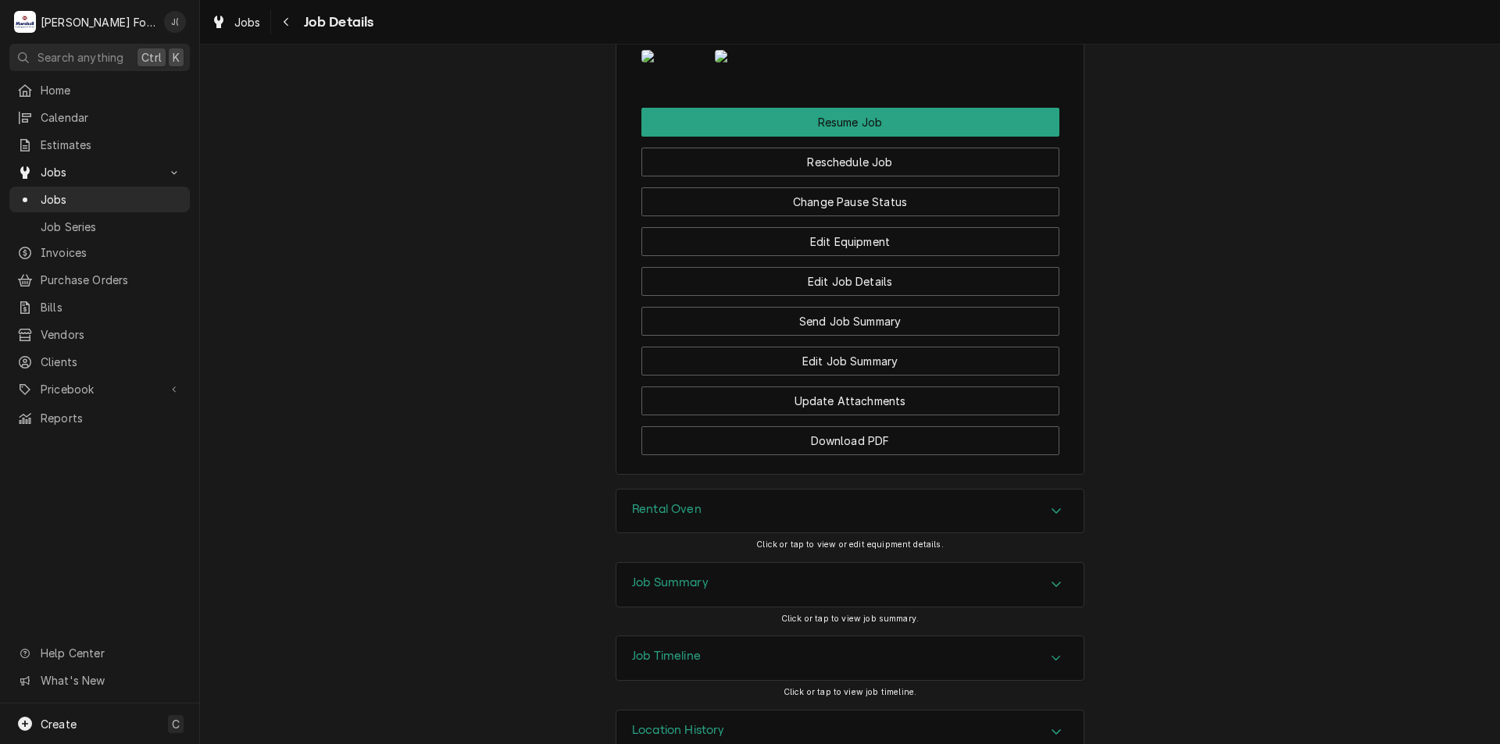  I want to click on span: Job Details, so click(337, 22).